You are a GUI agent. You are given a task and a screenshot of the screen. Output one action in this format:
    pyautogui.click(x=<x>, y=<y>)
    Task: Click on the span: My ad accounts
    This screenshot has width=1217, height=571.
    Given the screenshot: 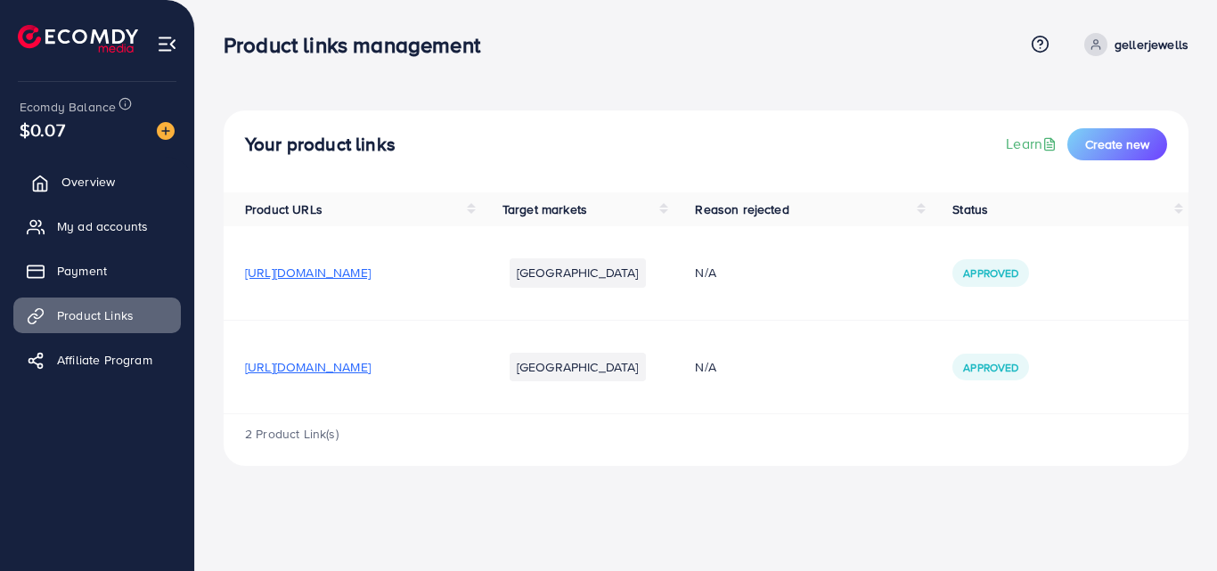 What is the action you would take?
    pyautogui.click(x=102, y=226)
    